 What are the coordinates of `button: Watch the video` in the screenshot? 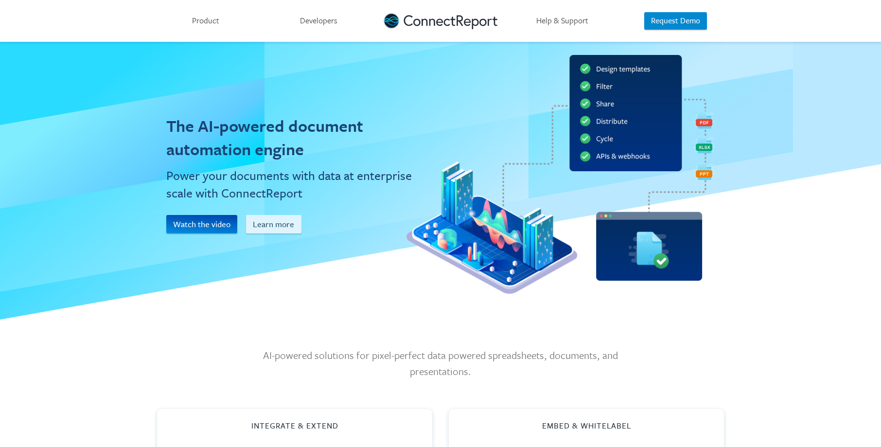 It's located at (202, 224).